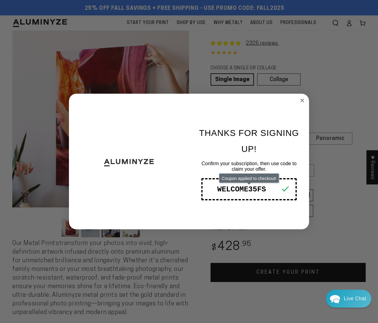  What do you see at coordinates (349, 299) in the screenshot?
I see `div: Chat widget toggle` at bounding box center [349, 299].